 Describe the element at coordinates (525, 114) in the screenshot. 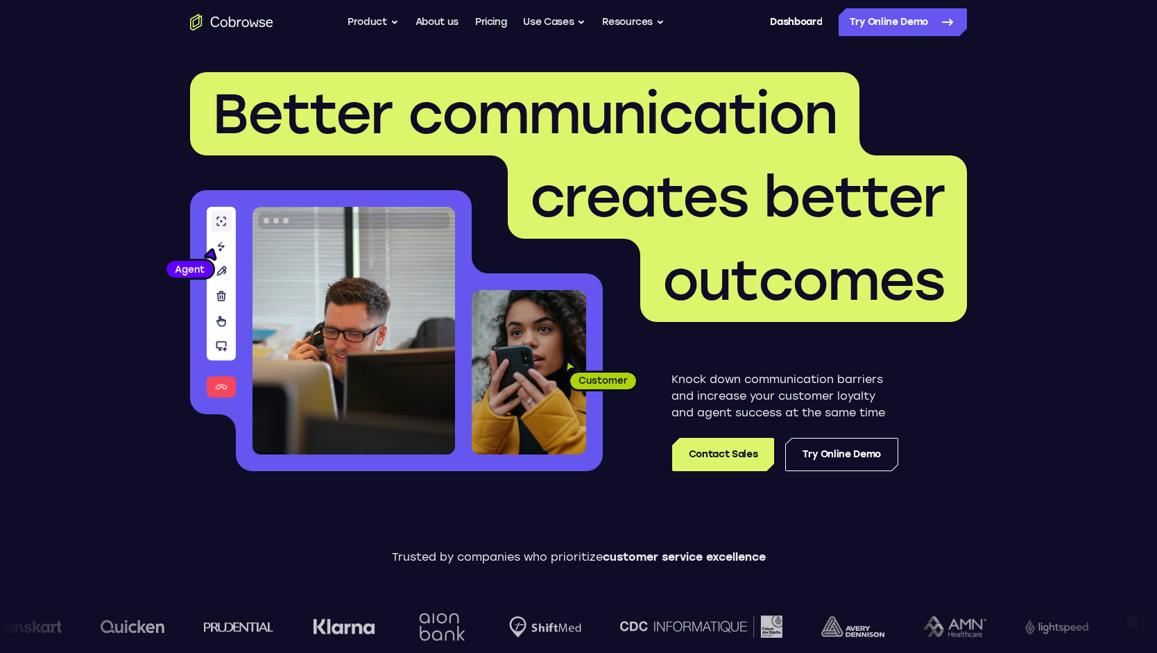

I see `span: Better communication` at that location.